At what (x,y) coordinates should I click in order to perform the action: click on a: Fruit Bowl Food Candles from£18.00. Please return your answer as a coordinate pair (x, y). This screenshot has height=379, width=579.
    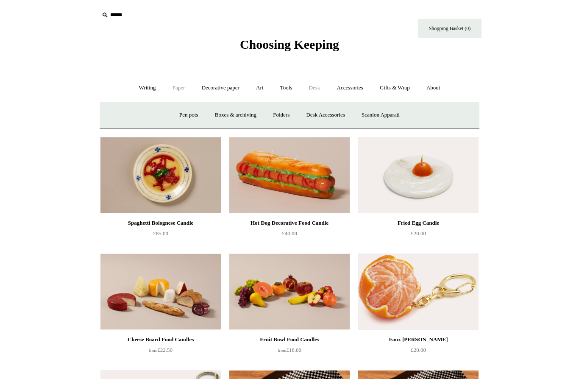
    Looking at the image, I should click on (289, 352).